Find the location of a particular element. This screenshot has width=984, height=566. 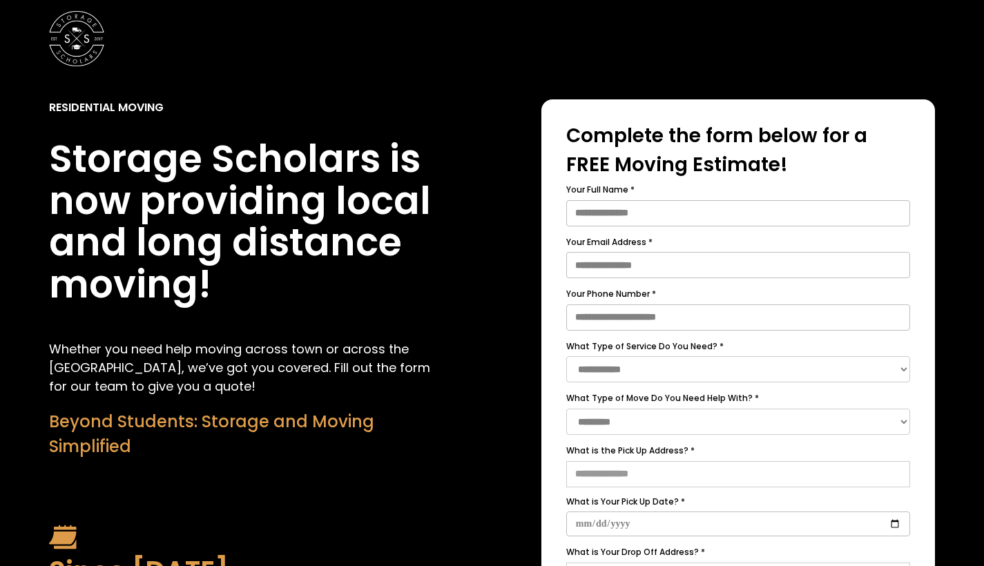

label: Your Full Name * is located at coordinates (739, 190).